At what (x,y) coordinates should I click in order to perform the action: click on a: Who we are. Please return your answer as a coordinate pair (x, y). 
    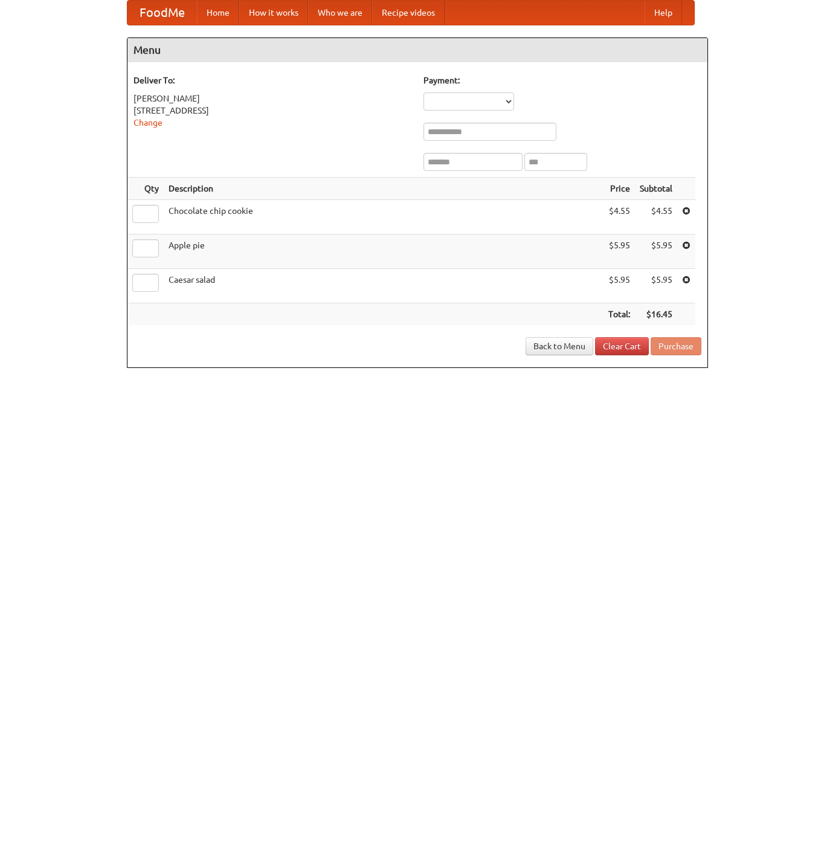
    Looking at the image, I should click on (340, 13).